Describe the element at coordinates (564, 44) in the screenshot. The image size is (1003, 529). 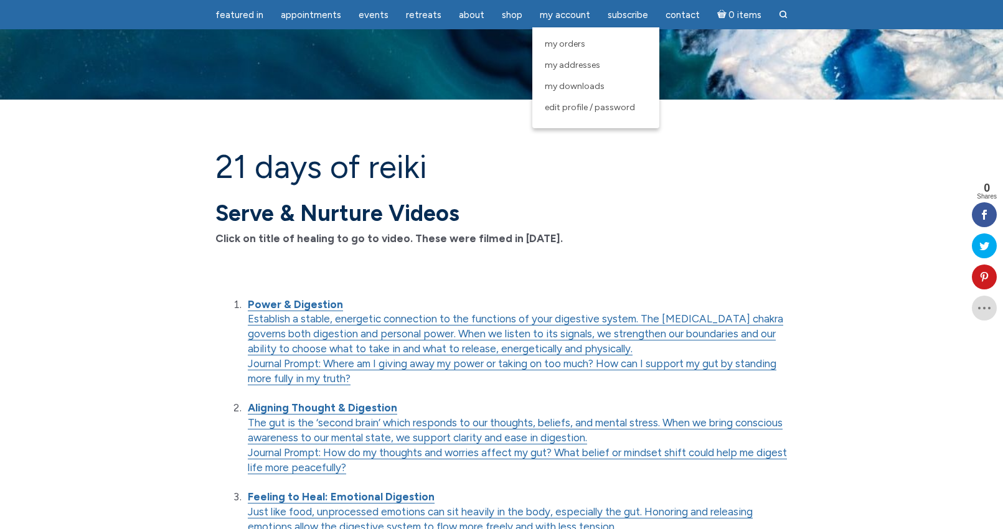
I see `span: My Orders` at that location.